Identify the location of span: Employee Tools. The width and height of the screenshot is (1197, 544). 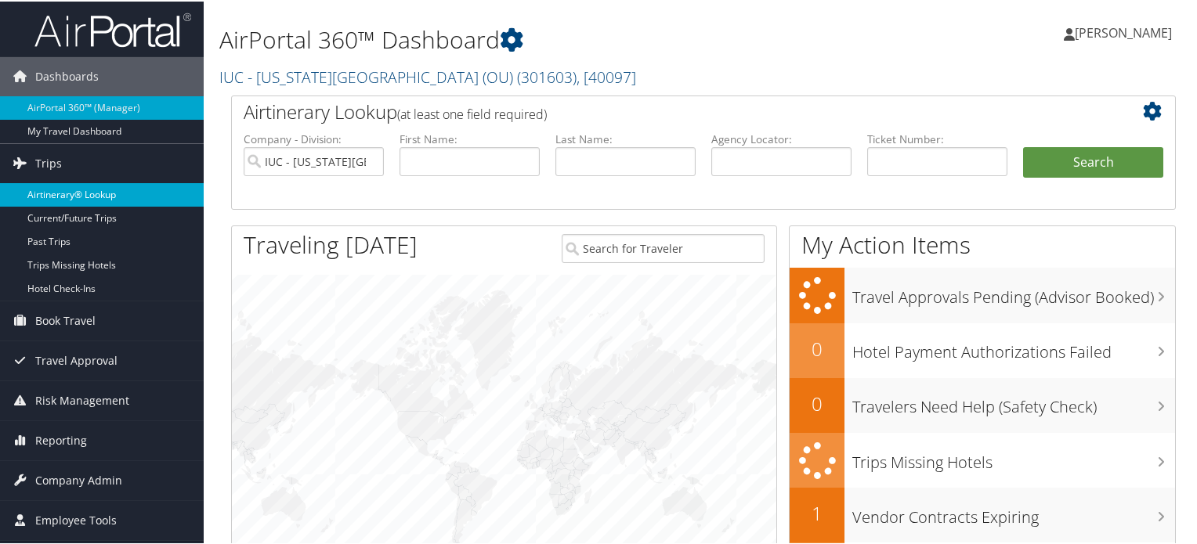
(76, 519).